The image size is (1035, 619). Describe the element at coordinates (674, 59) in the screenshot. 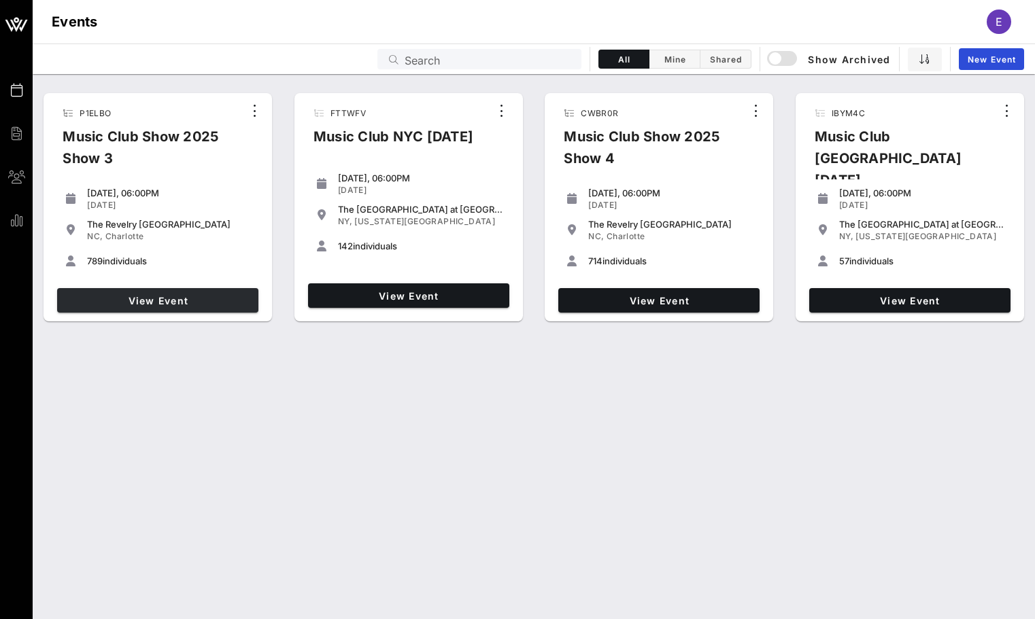

I see `span: Mine` at that location.